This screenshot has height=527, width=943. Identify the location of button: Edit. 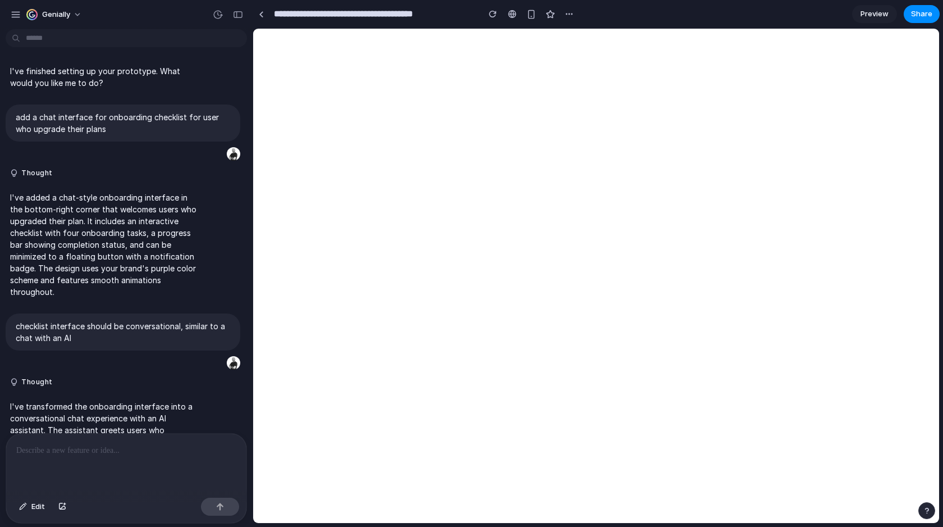
(32, 506).